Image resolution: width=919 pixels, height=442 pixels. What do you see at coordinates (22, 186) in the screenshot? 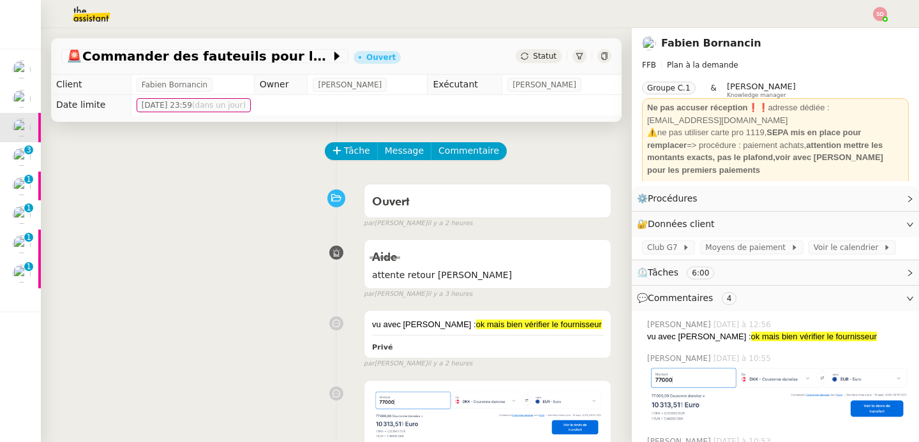
I see `img: users%2FdHO1iM5N2ObAeWsI96eSgBoqS9g1%2Favatar%2Fdownload.png` at bounding box center [22, 186].